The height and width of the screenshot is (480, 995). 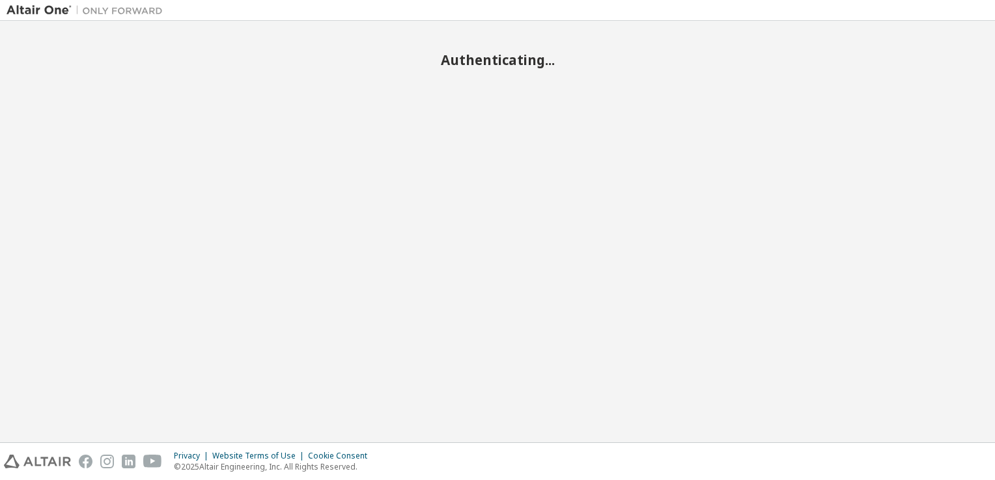 What do you see at coordinates (88, 10) in the screenshot?
I see `img: Altair One` at bounding box center [88, 10].